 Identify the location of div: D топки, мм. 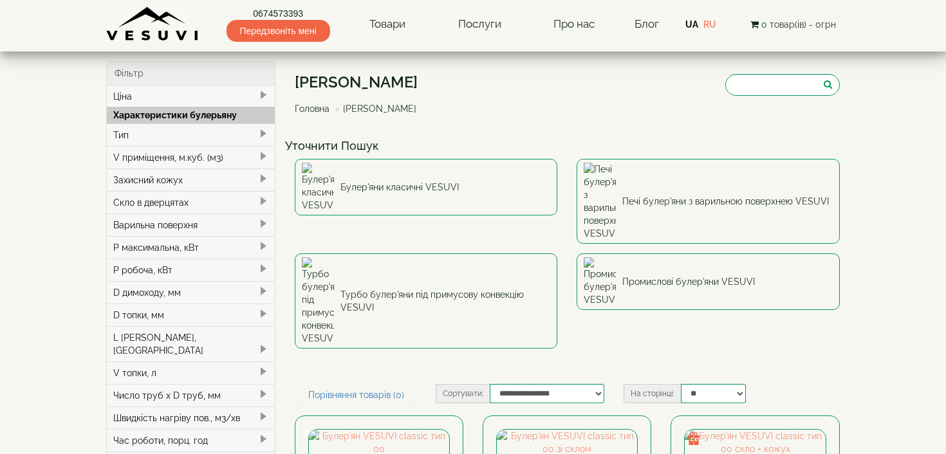
(190, 315).